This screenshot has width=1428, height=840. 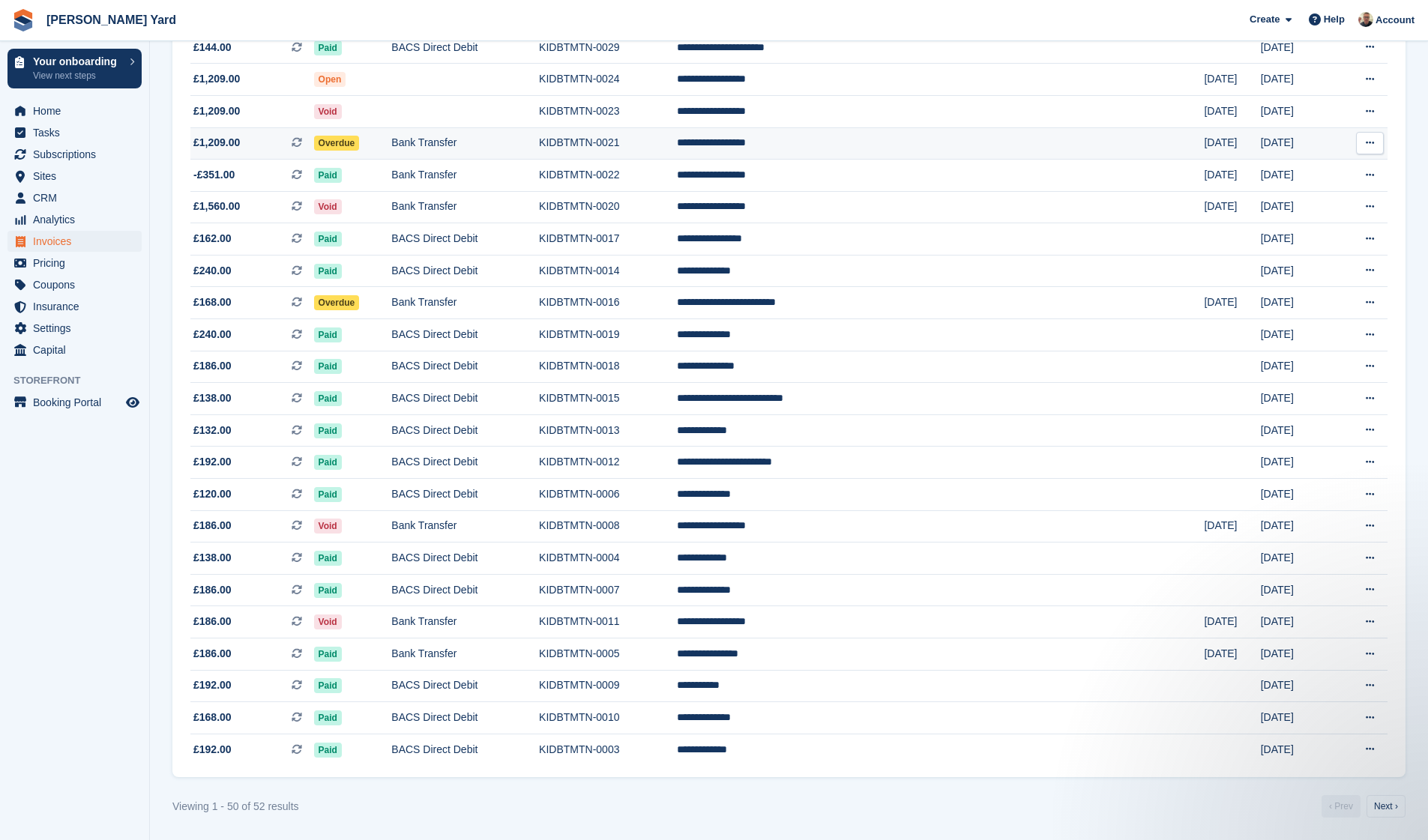 I want to click on span: £240.00, so click(x=212, y=334).